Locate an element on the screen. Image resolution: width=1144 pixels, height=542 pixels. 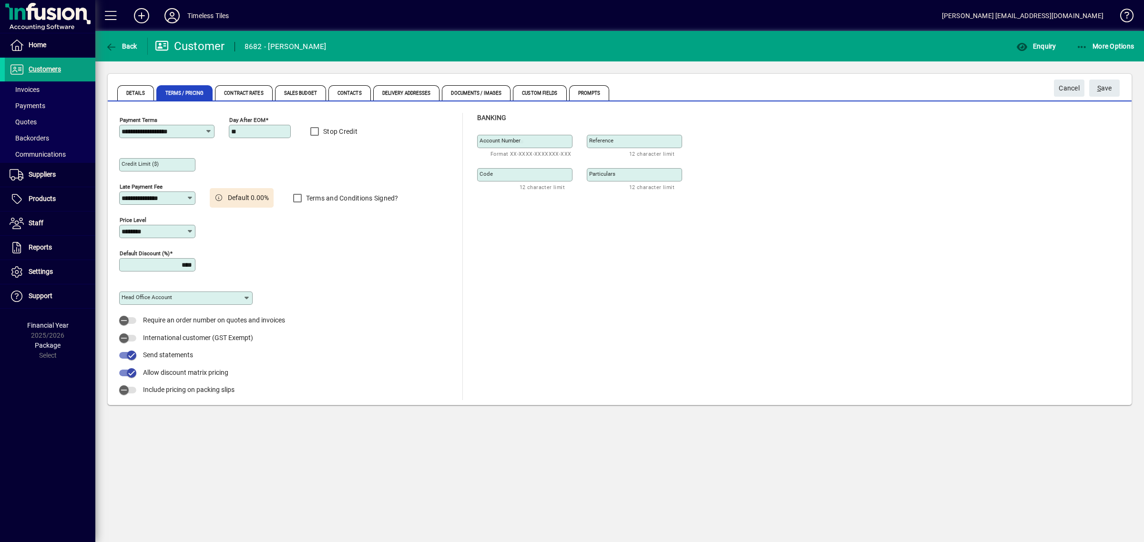
div: Customer is located at coordinates (190, 46).